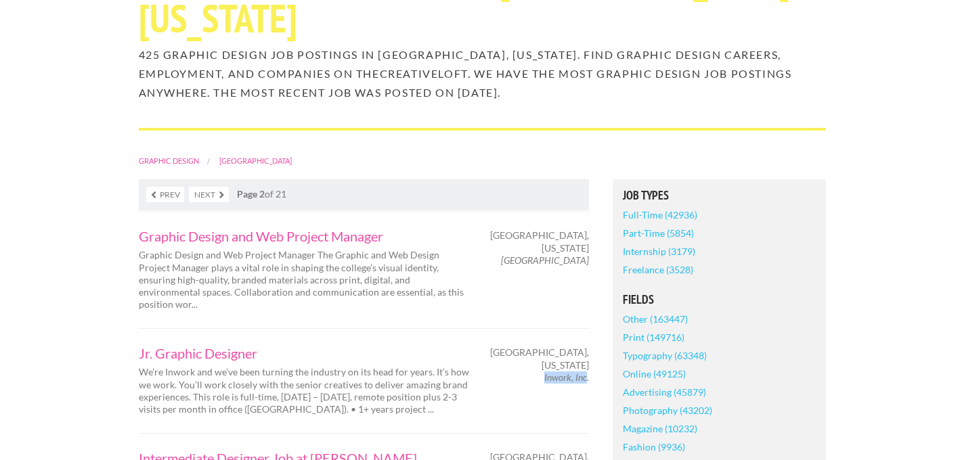 The image size is (964, 460). I want to click on strong: Page 2, so click(250, 194).